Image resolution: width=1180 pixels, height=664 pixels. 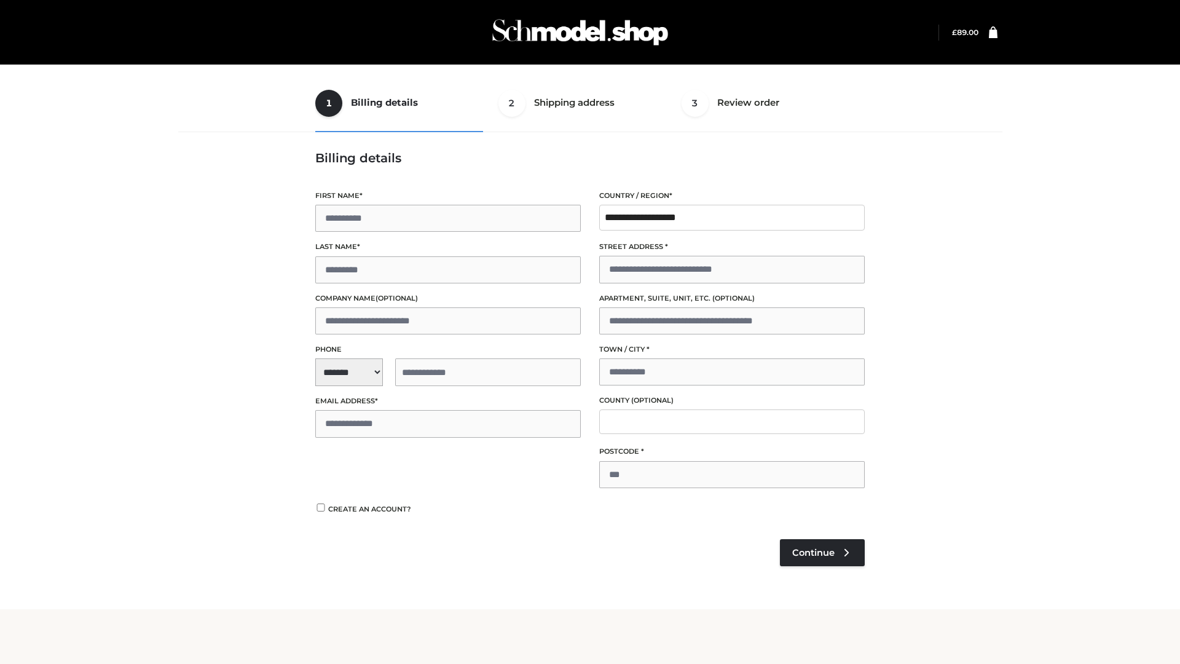 What do you see at coordinates (732, 298) in the screenshot?
I see `label: Apartment, suite, unit, etc.` at bounding box center [732, 298].